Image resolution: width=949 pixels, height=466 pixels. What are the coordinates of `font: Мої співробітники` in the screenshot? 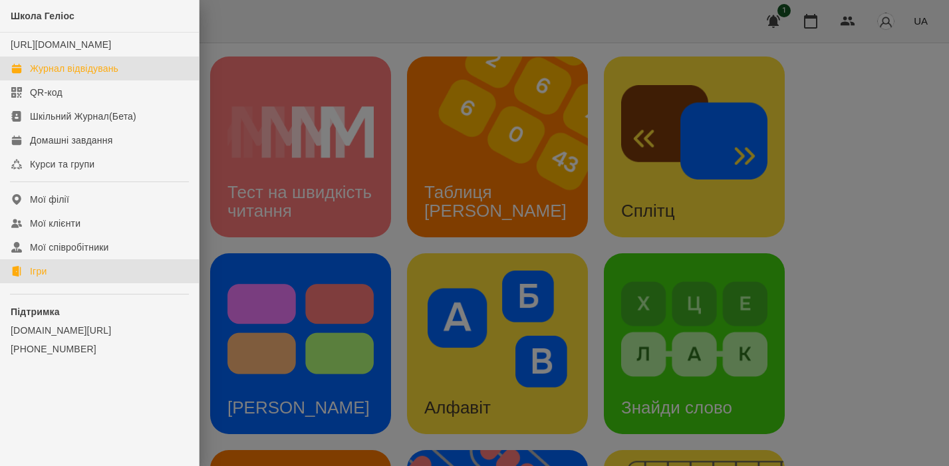 It's located at (69, 247).